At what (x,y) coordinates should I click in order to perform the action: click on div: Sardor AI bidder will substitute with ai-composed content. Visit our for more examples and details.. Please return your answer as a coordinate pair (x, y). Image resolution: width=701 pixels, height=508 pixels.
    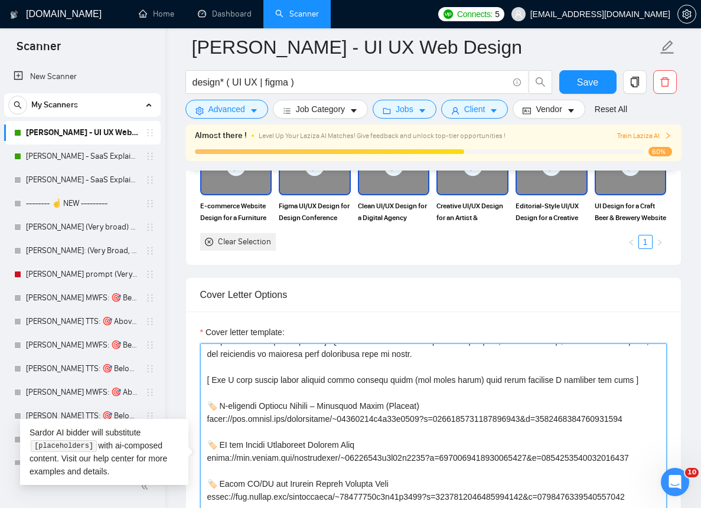
    Looking at the image, I should click on (104, 452).